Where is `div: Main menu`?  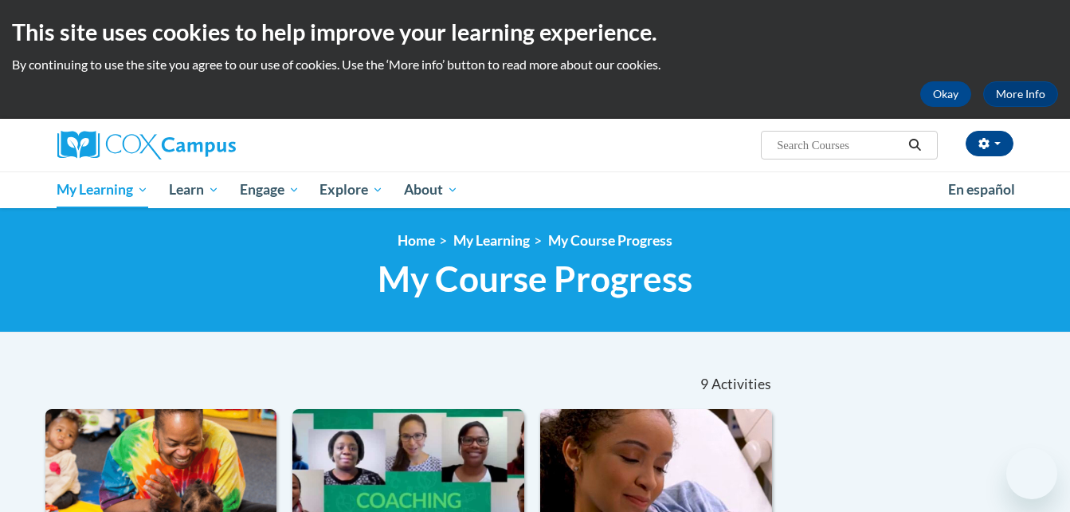
div: Main menu is located at coordinates (536, 190).